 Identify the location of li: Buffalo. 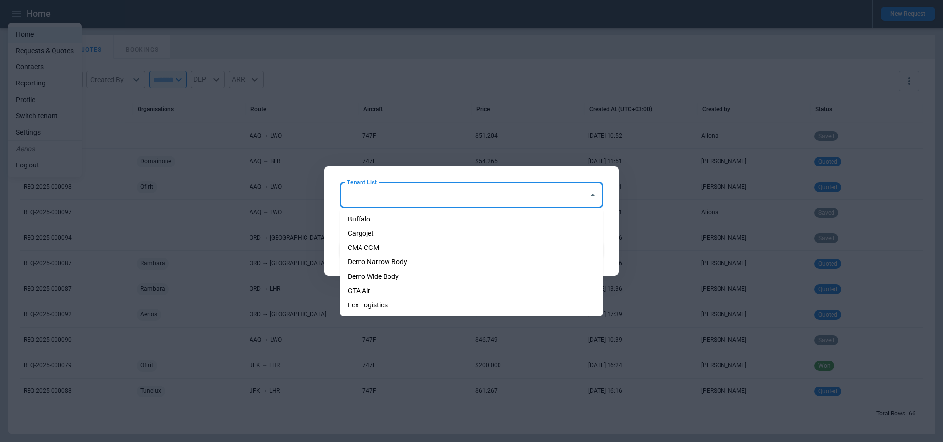
(472, 219).